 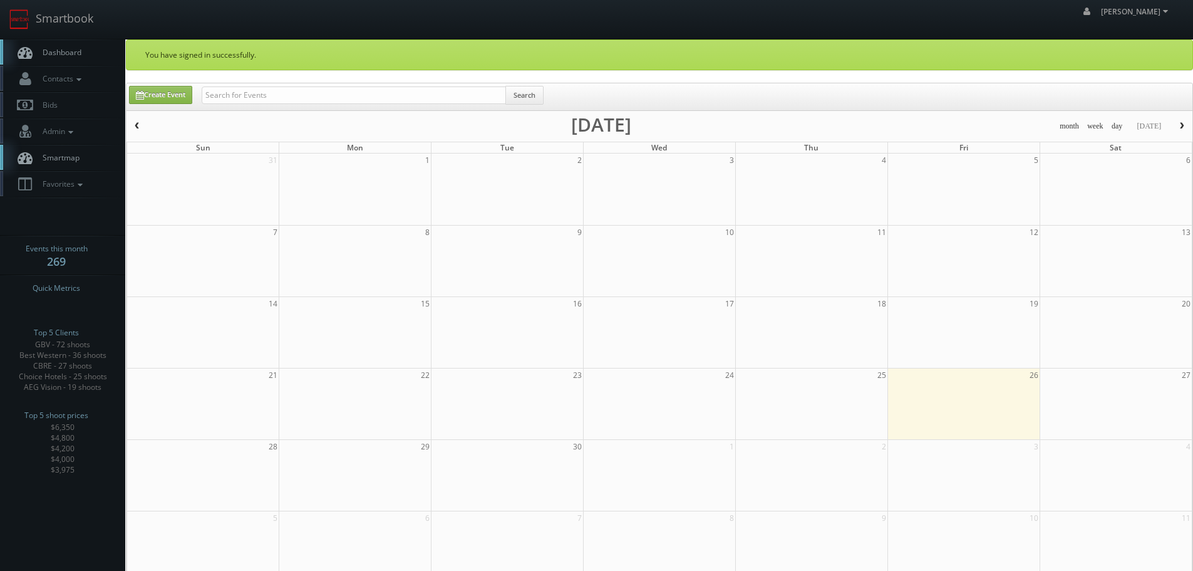 What do you see at coordinates (660, 54) in the screenshot?
I see `p: You have signed in successfully.` at bounding box center [660, 54].